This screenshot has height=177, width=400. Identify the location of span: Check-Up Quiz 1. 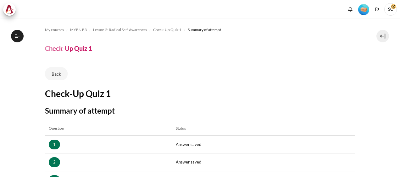
(167, 30).